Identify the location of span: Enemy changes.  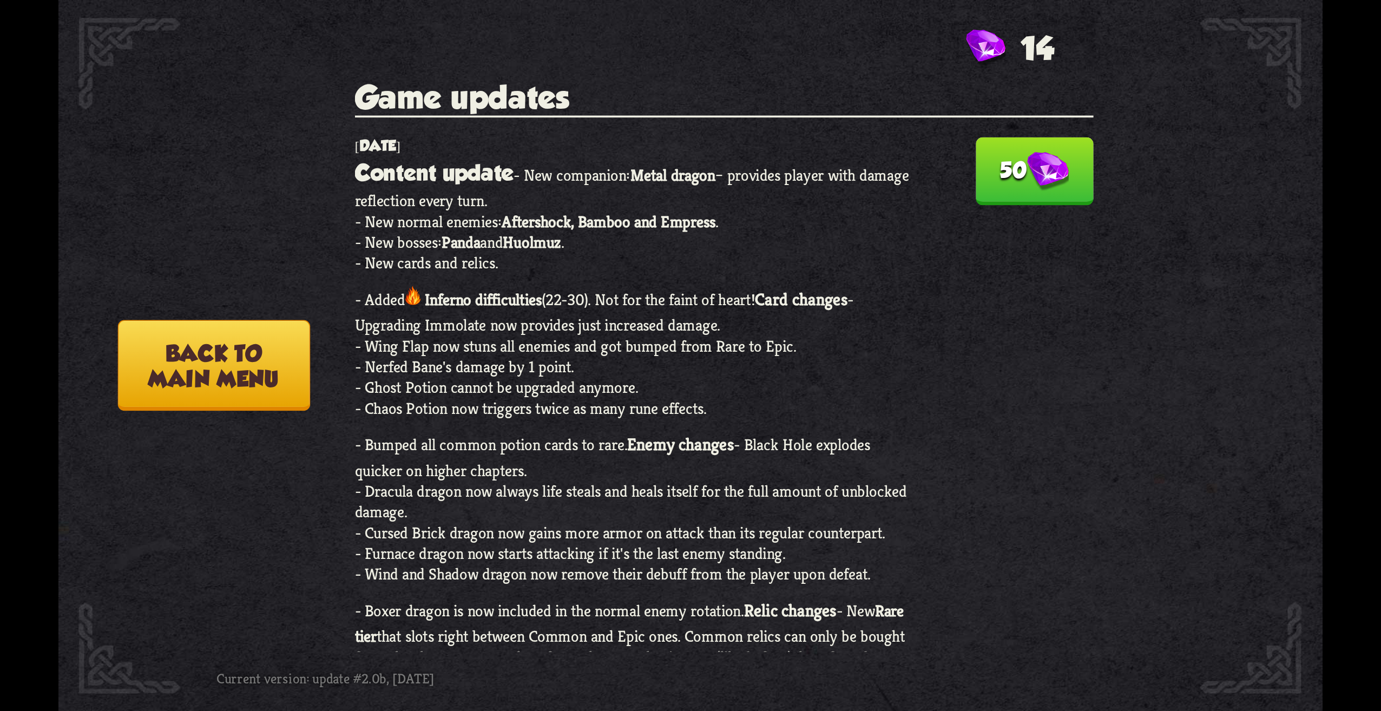
(680, 444).